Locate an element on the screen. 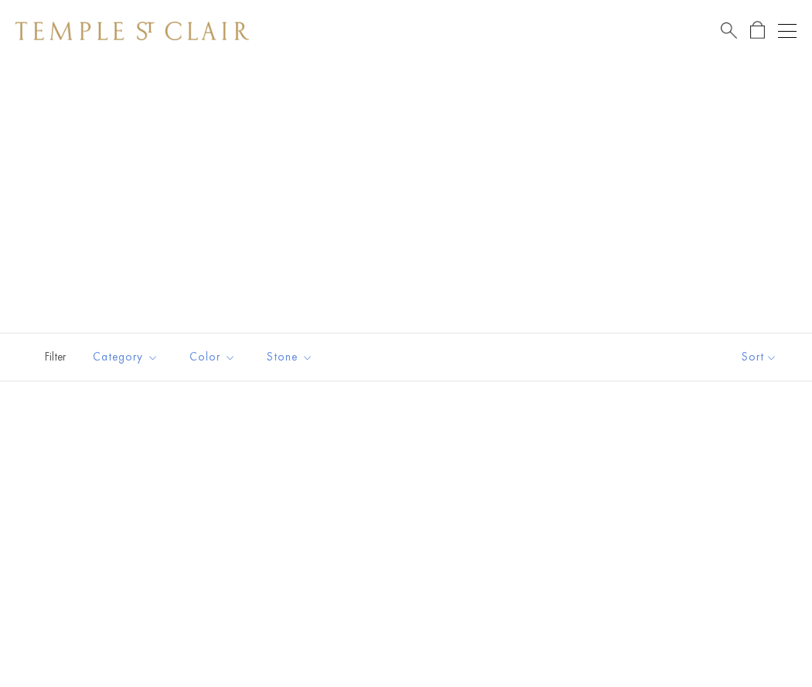 This screenshot has height=687, width=812. button: Open navigation is located at coordinates (787, 31).